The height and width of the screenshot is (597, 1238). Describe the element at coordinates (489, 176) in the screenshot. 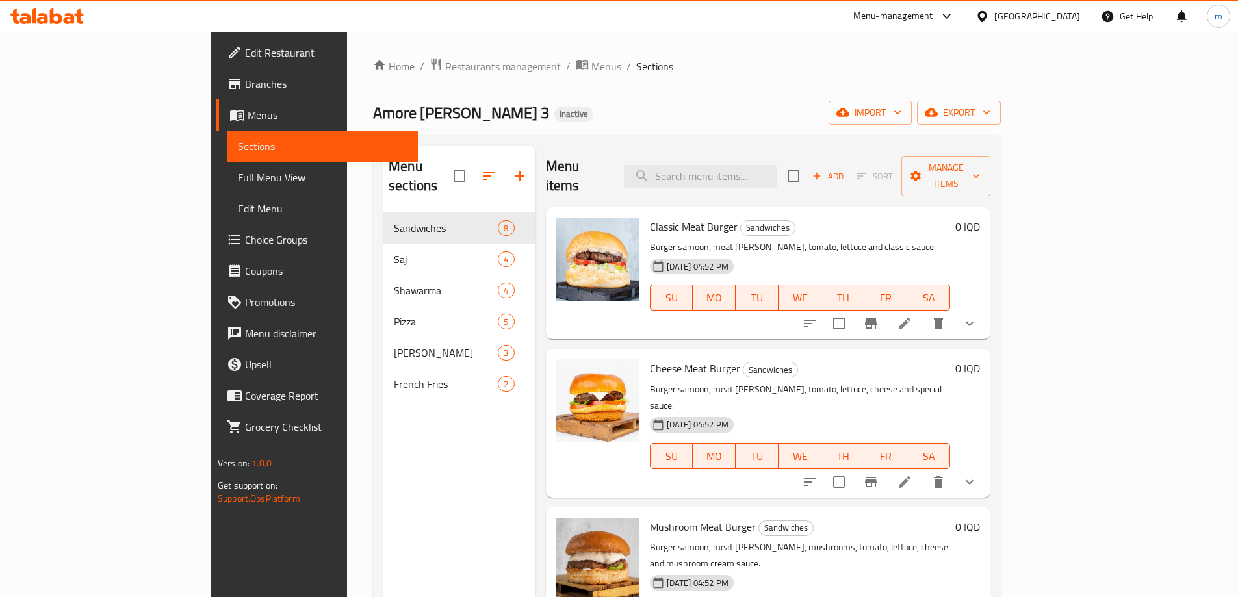

I see `span: Sort sections` at that location.